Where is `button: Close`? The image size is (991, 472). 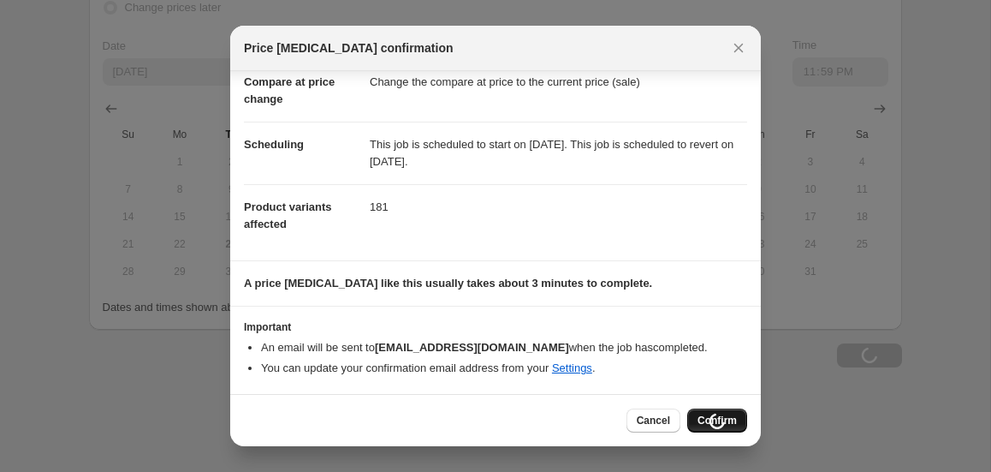 button: Close is located at coordinates (738, 48).